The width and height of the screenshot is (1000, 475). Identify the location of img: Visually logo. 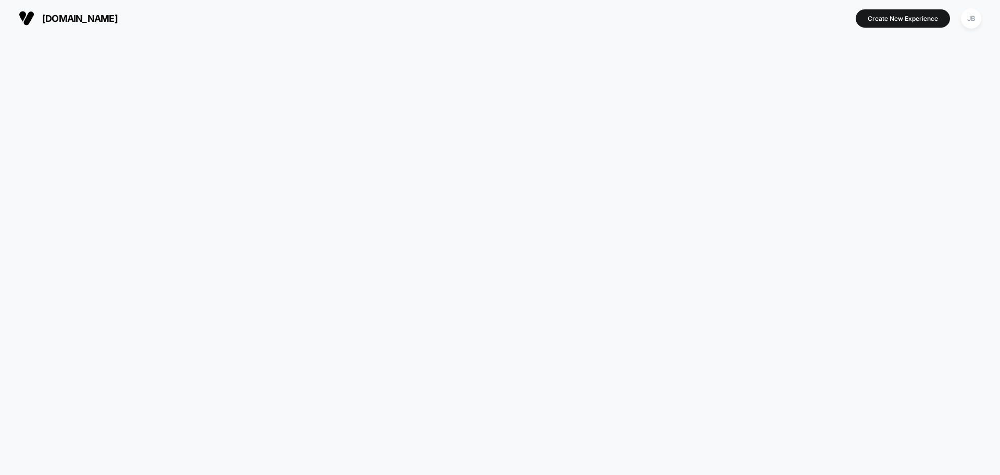
(27, 18).